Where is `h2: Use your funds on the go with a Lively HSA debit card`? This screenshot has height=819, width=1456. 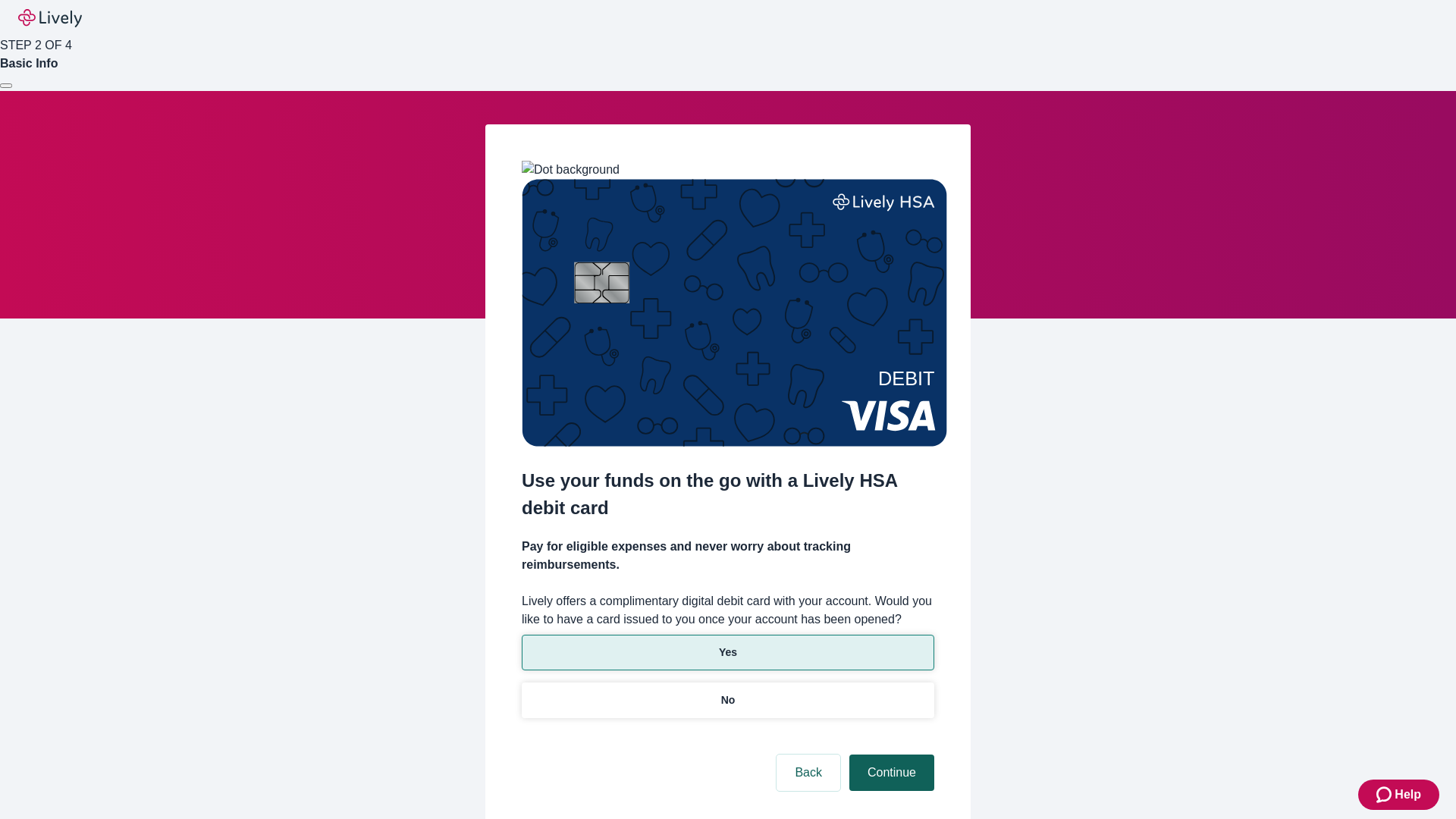
h2: Use your funds on the go with a Lively HSA debit card is located at coordinates (728, 495).